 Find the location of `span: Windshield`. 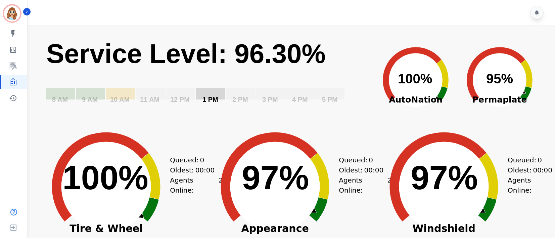

span: Windshield is located at coordinates (444, 228).